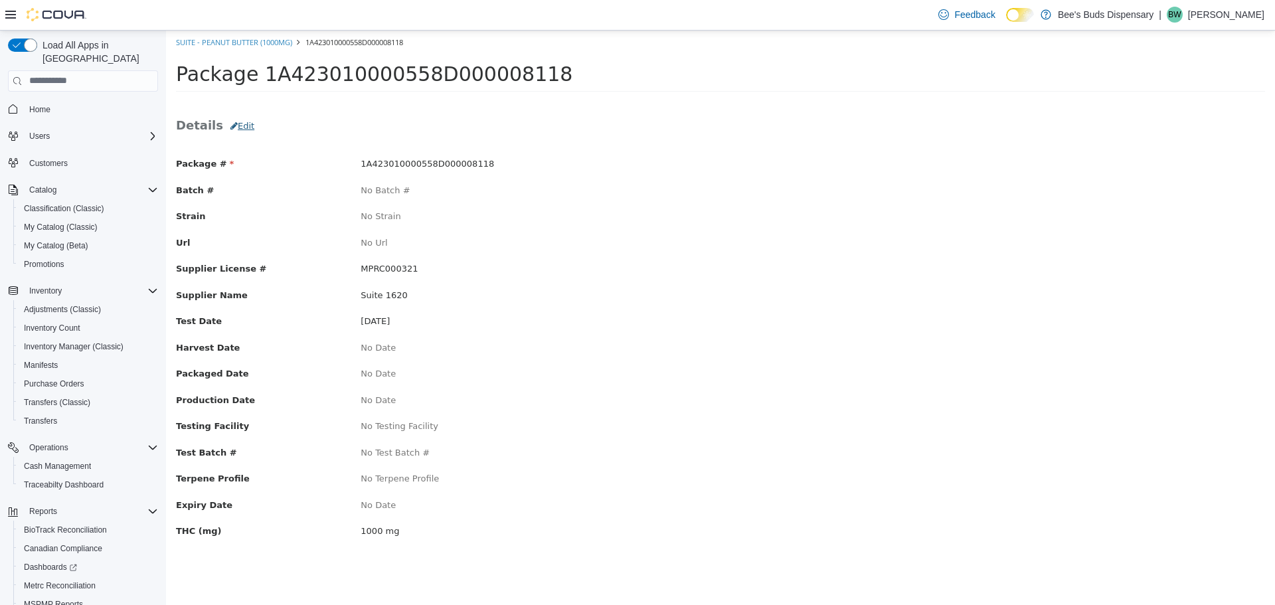 The width and height of the screenshot is (1275, 605). Describe the element at coordinates (234, 448) in the screenshot. I see `span: No Terpene Profile` at that location.